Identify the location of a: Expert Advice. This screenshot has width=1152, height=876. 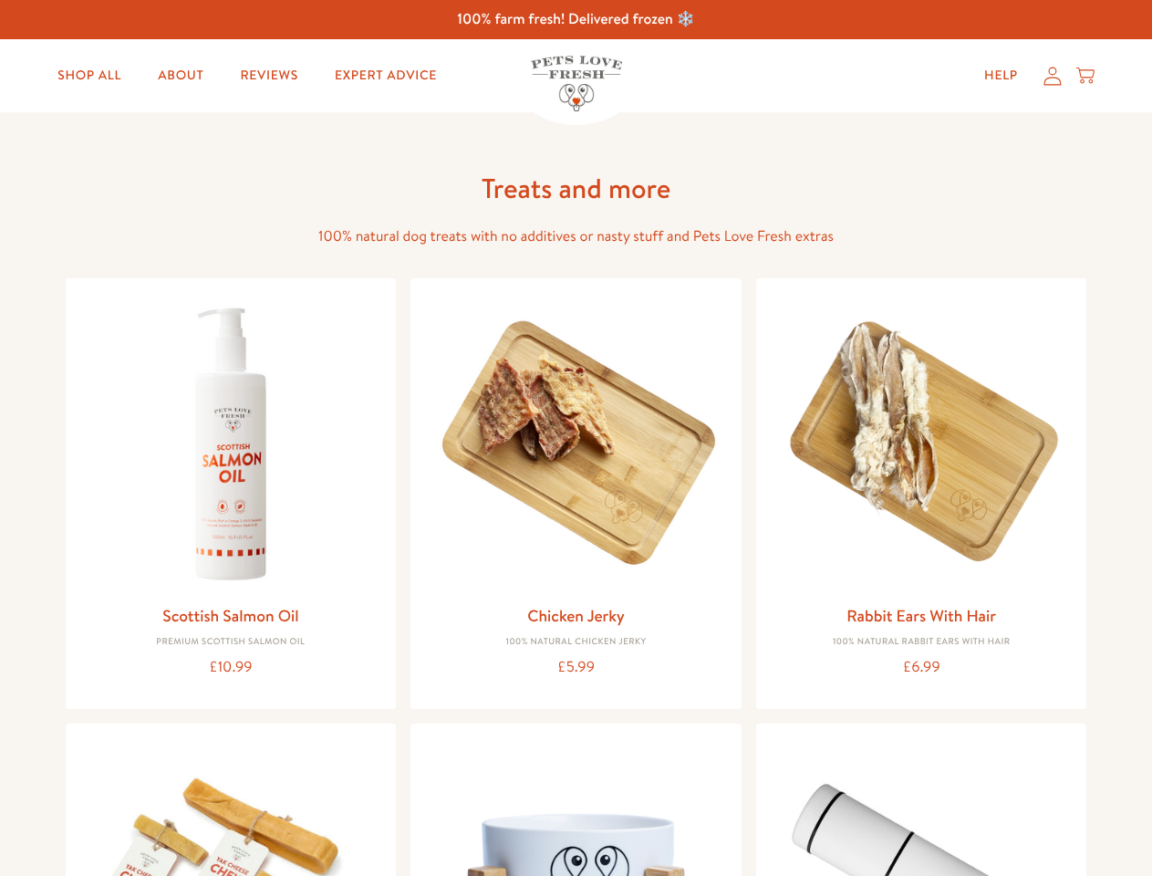
(386, 76).